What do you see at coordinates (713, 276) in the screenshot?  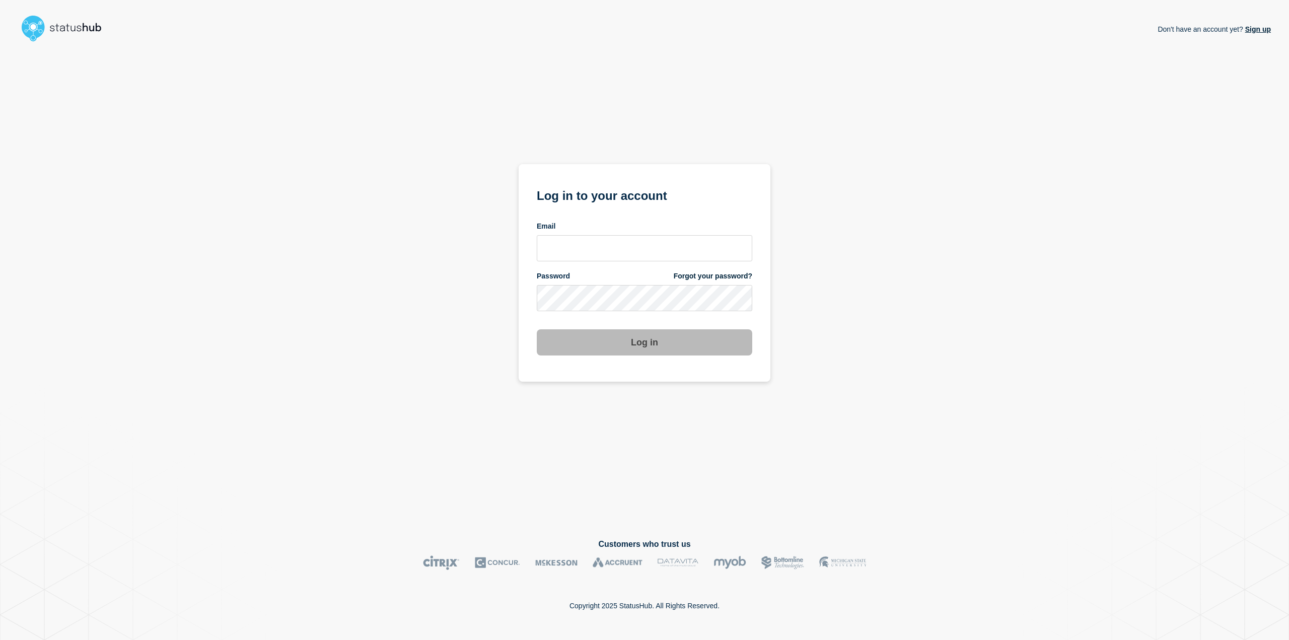 I see `a: Forgot your password?` at bounding box center [713, 276].